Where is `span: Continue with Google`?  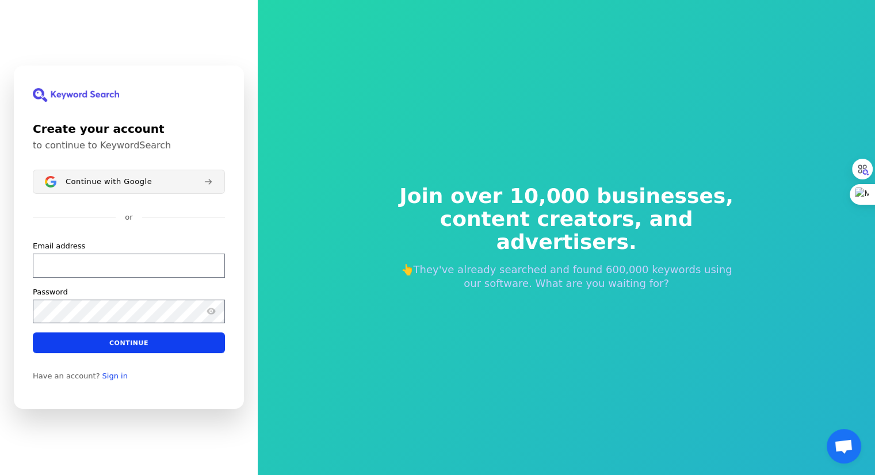
span: Continue with Google is located at coordinates (109, 182).